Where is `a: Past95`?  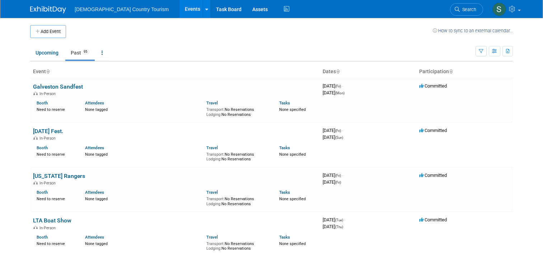
a: Past95 is located at coordinates (80, 53).